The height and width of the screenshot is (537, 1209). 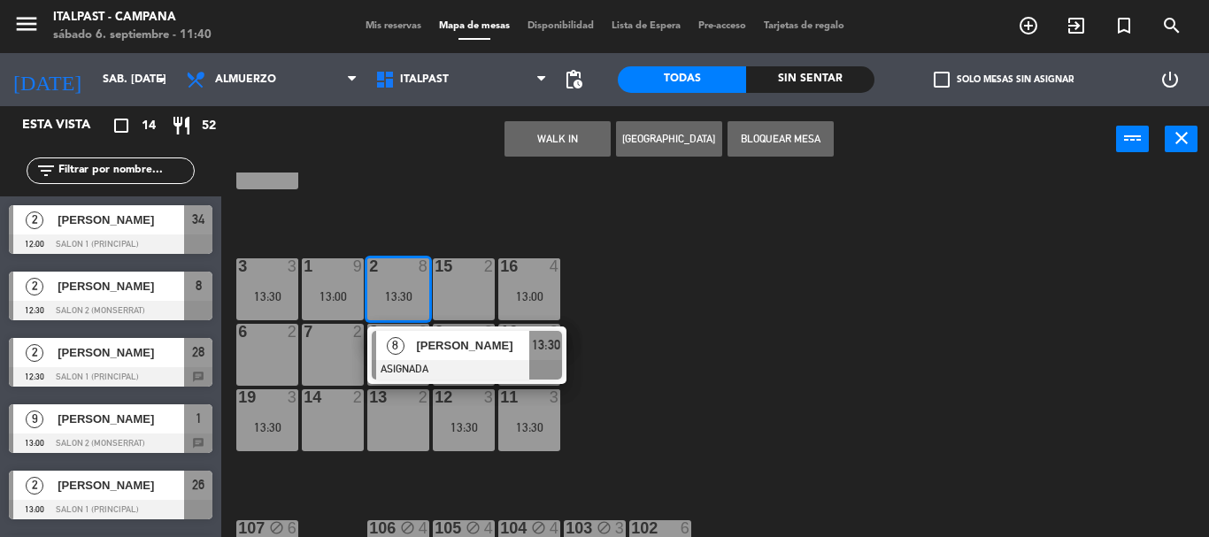 I want to click on button: WALK IN, so click(x=558, y=139).